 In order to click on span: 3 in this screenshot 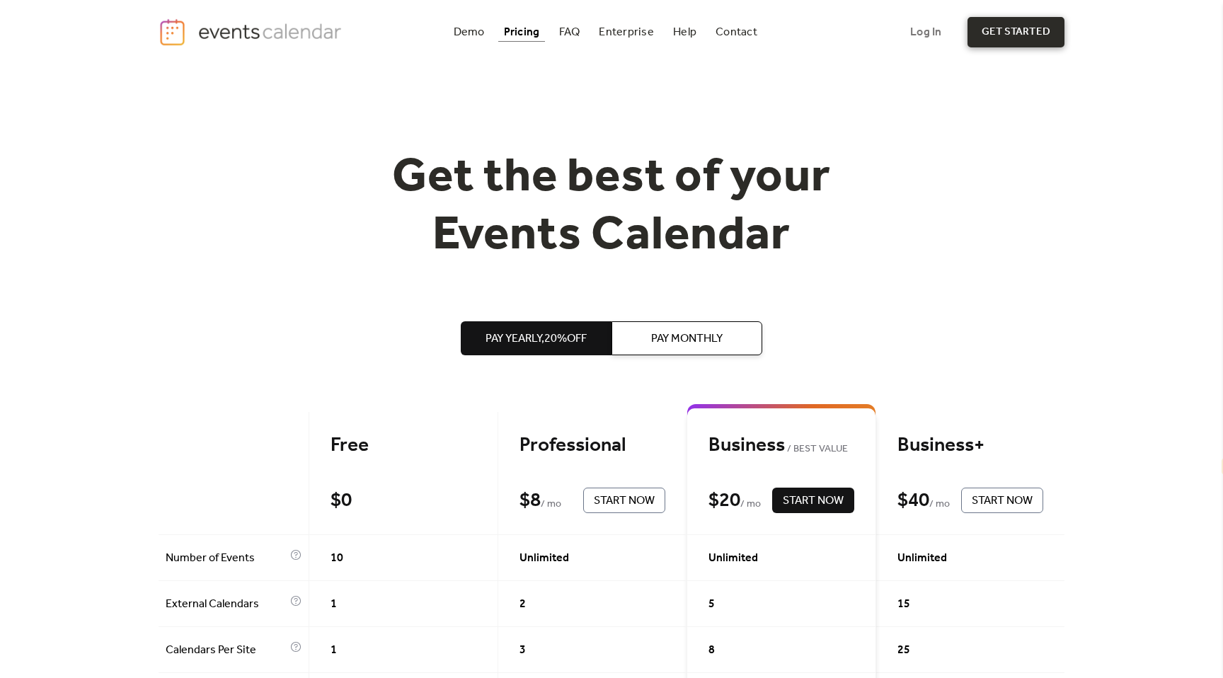, I will do `click(522, 650)`.